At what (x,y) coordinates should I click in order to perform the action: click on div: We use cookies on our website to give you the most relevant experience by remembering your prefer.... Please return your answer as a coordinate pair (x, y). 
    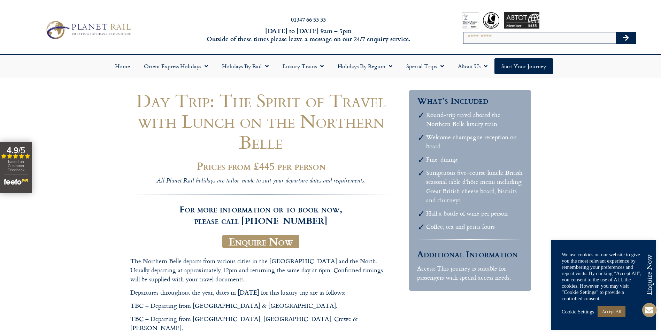
    Looking at the image, I should click on (603, 277).